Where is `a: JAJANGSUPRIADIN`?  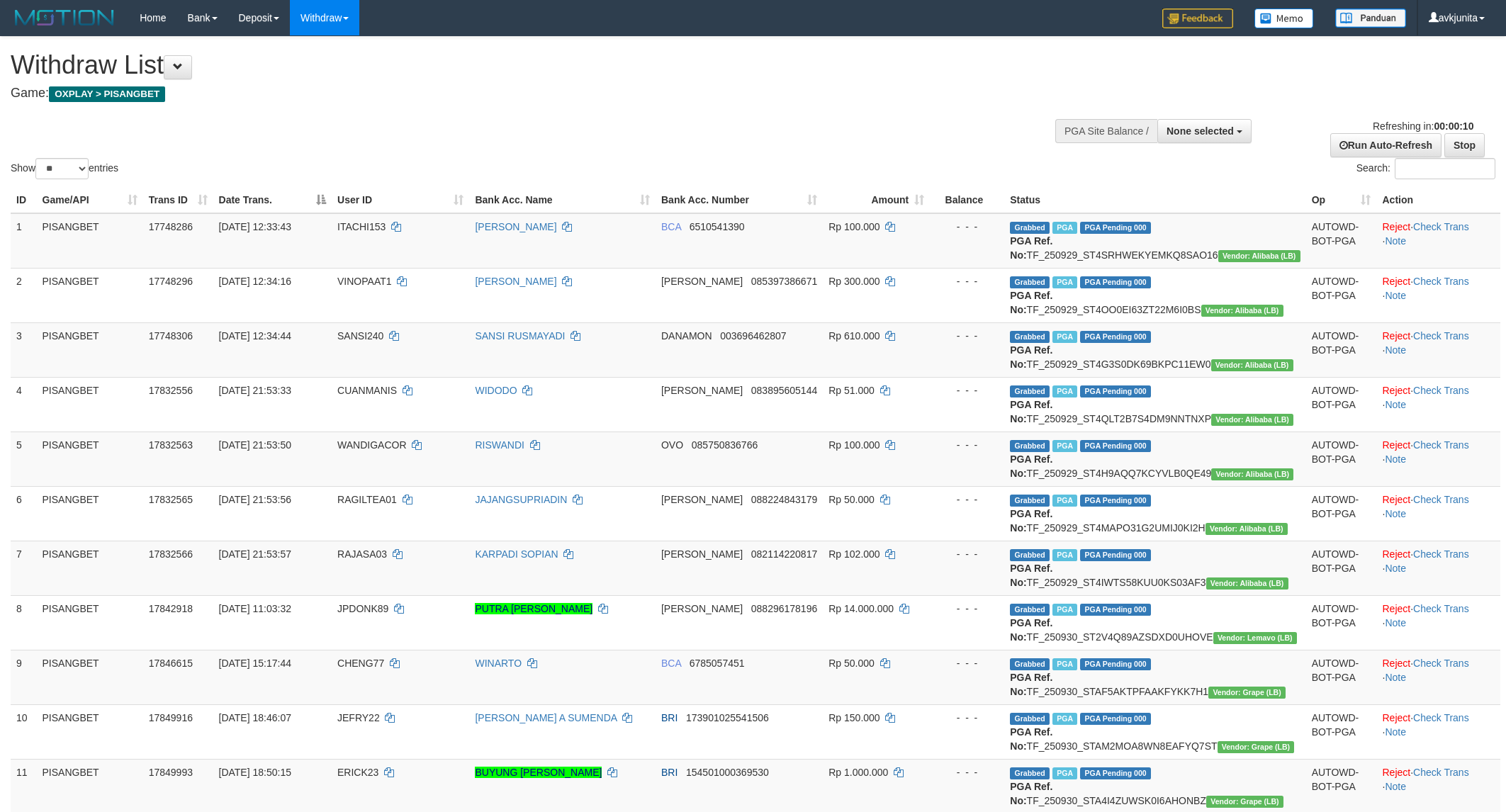 a: JAJANGSUPRIADIN is located at coordinates (520, 499).